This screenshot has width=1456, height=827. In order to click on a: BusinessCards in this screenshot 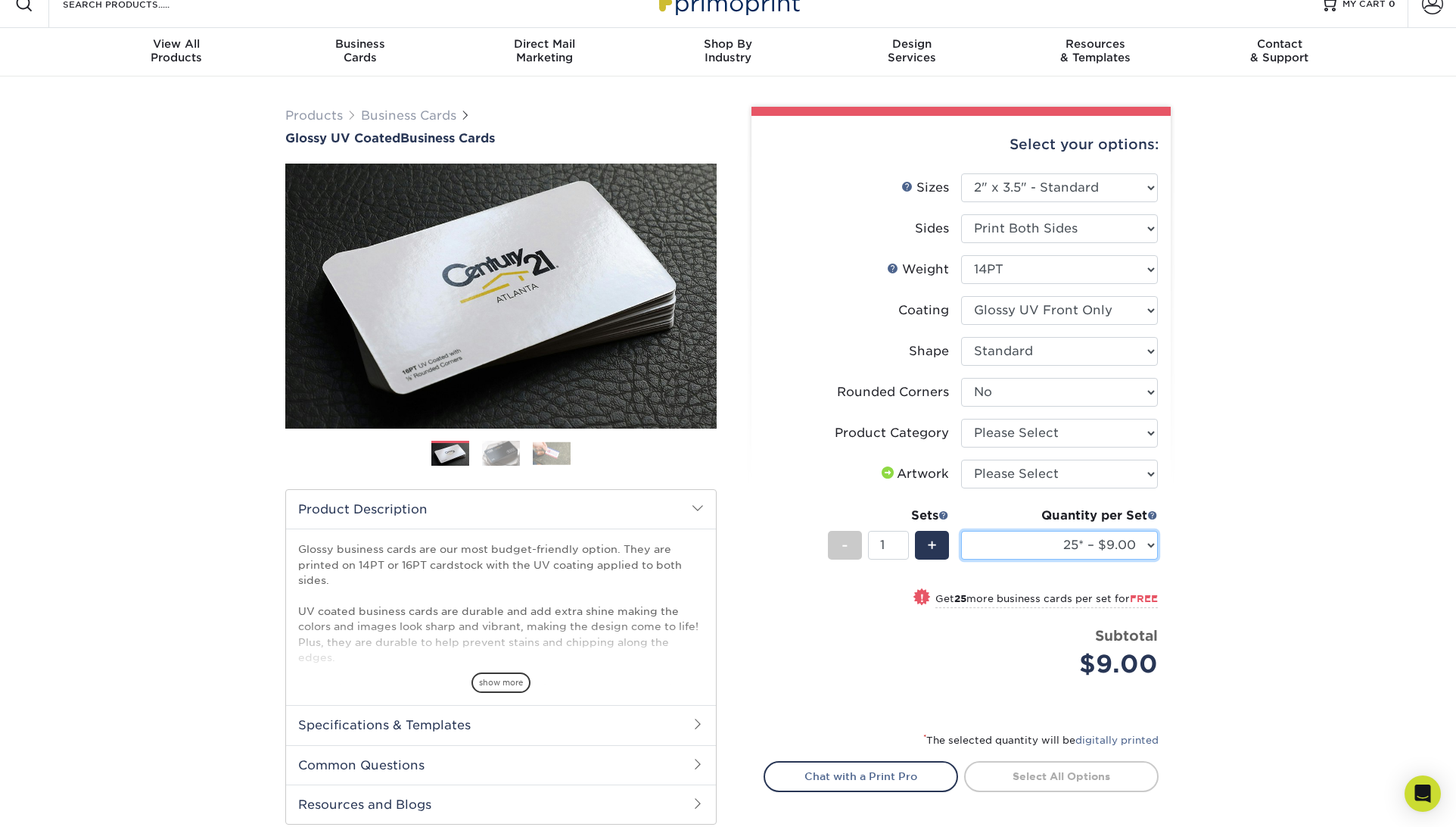, I will do `click(360, 53)`.